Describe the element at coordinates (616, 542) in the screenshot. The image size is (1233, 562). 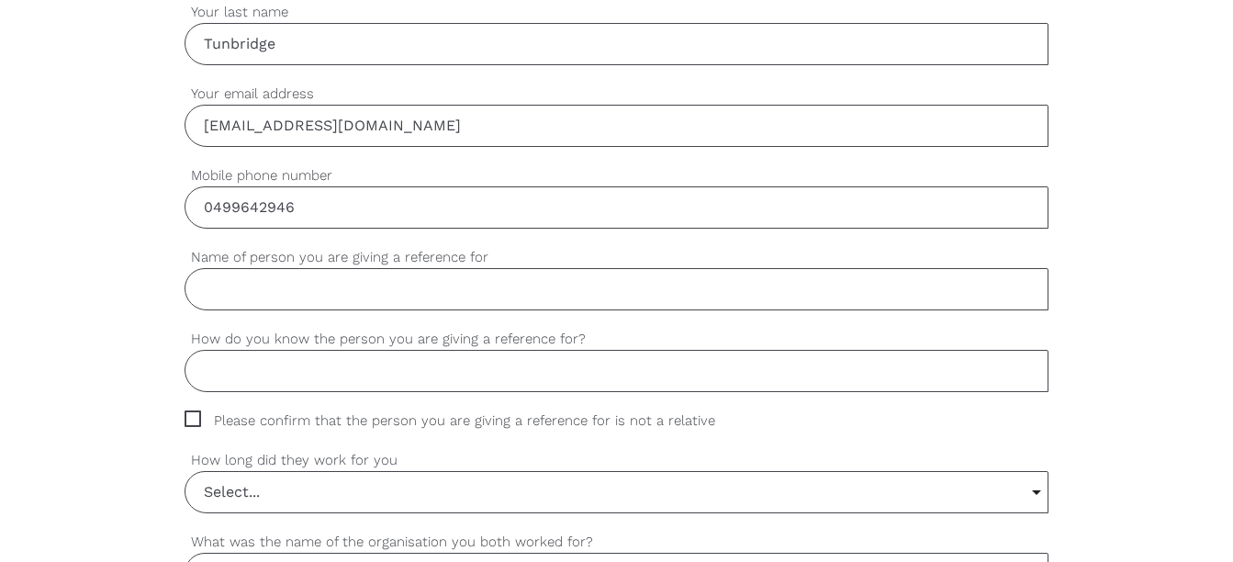
I see `label: What was the name of the organisation you both worked for?` at that location.